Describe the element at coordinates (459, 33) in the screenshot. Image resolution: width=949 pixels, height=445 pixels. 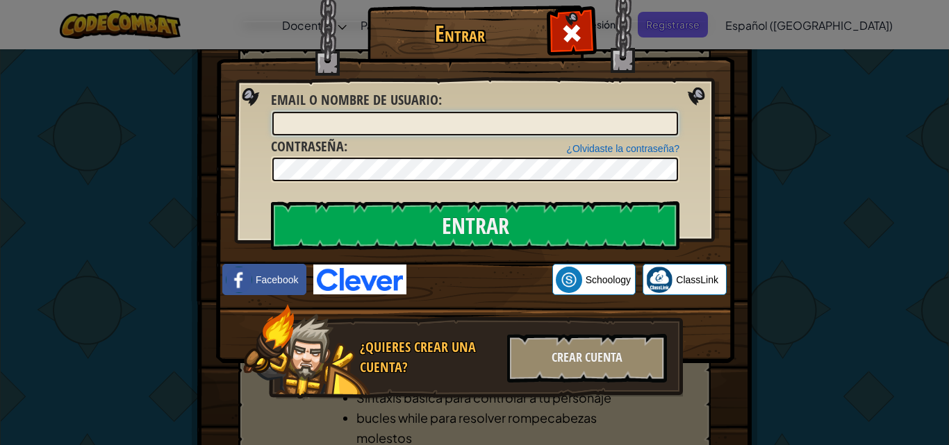
I see `h1: Entrar` at that location.